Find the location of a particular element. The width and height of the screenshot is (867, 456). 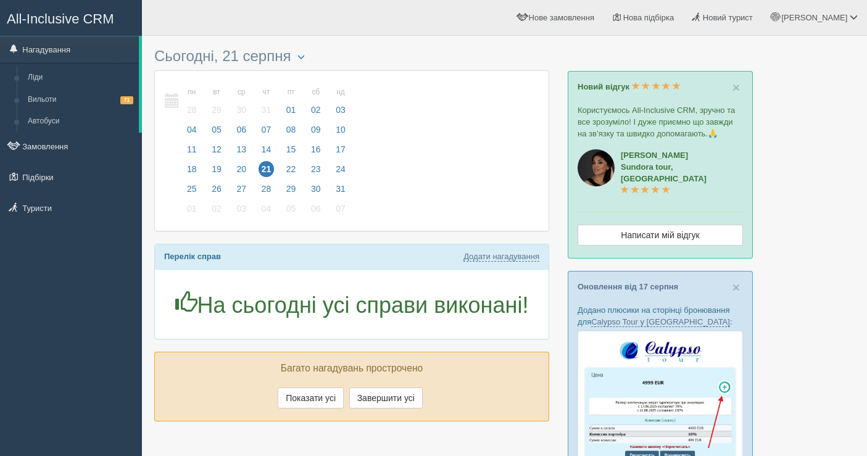

a: вт 29 is located at coordinates (217, 101).